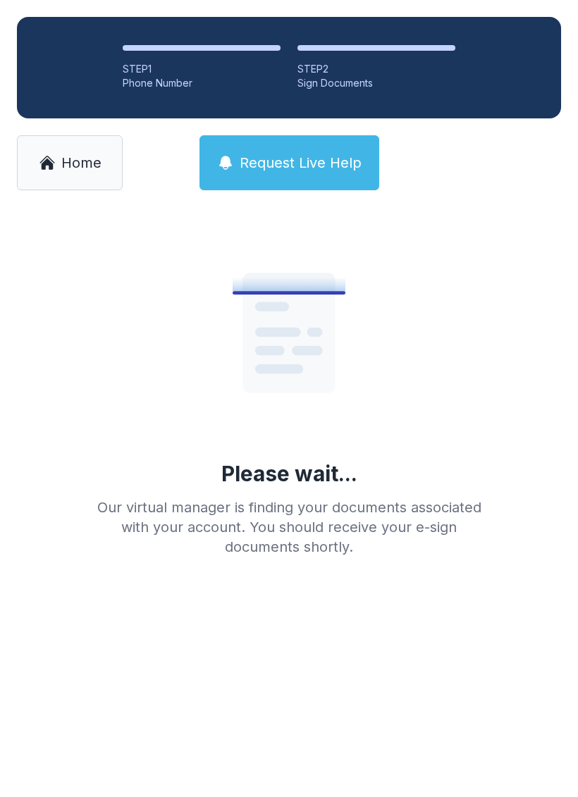 Image resolution: width=578 pixels, height=797 pixels. I want to click on div: Our virtual manager is finding your documents associated with your account. You should receive yo..., so click(289, 527).